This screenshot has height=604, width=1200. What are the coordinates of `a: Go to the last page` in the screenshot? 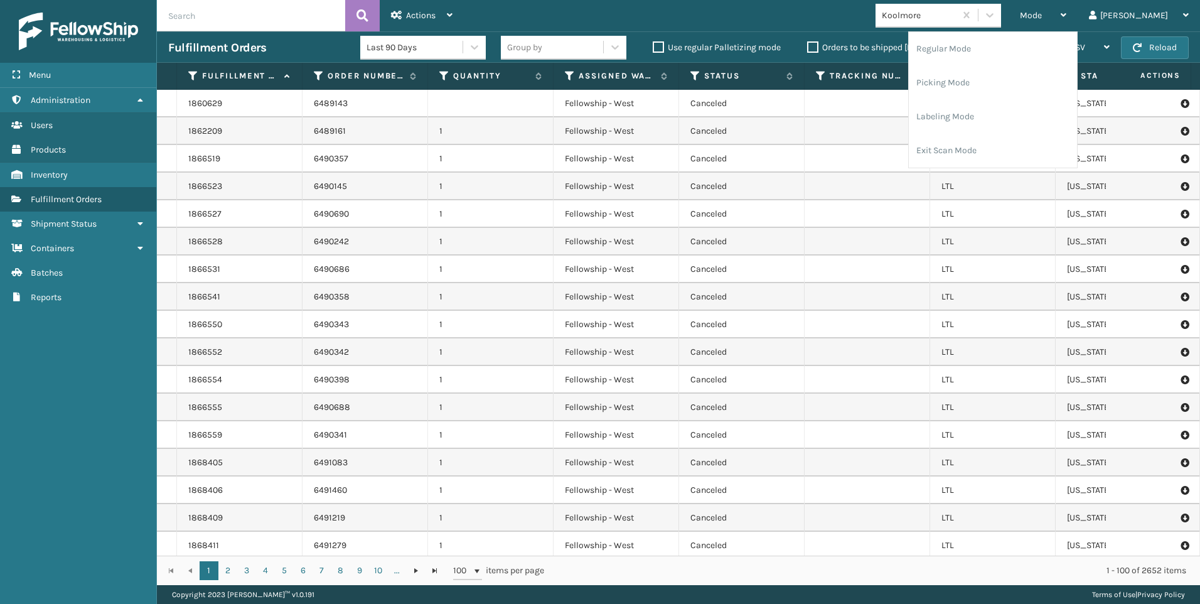 It's located at (435, 570).